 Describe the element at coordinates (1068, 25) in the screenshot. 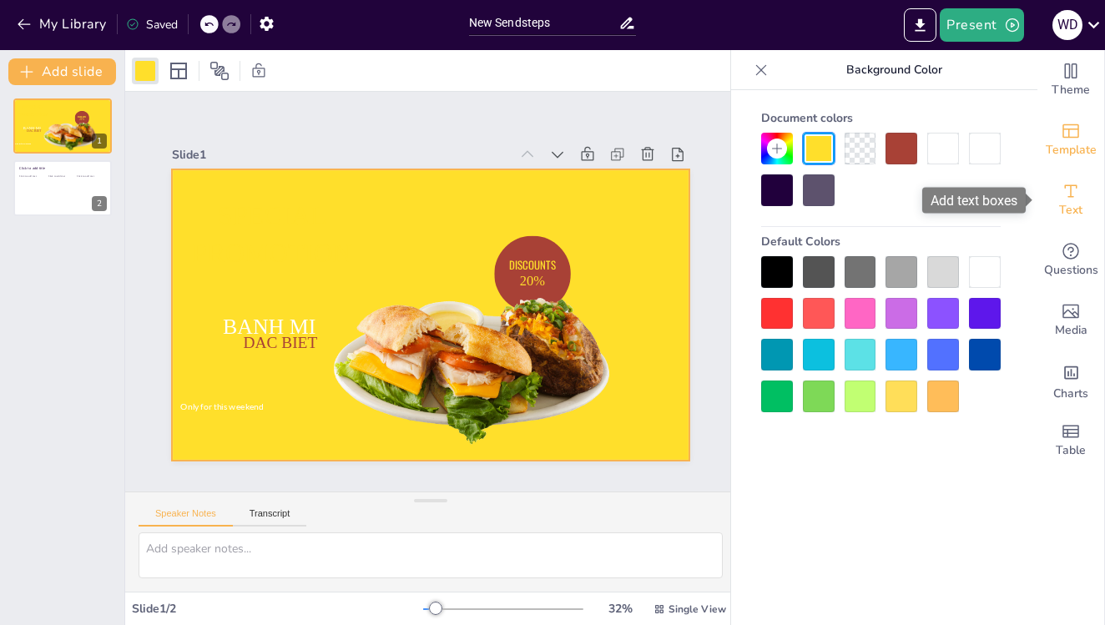

I see `button: W d` at that location.